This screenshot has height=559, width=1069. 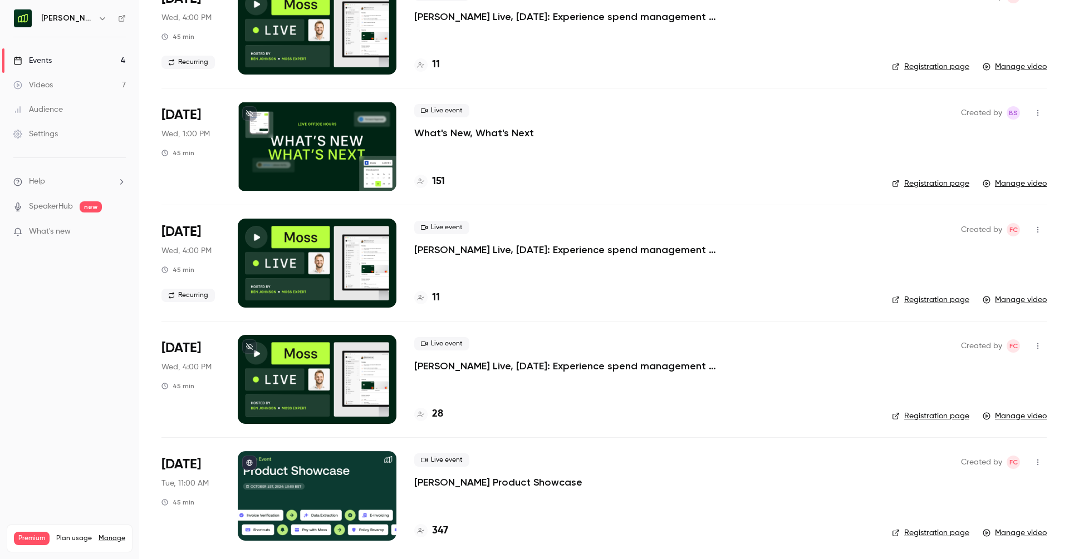 I want to click on p: What's New, What's Next, so click(x=474, y=133).